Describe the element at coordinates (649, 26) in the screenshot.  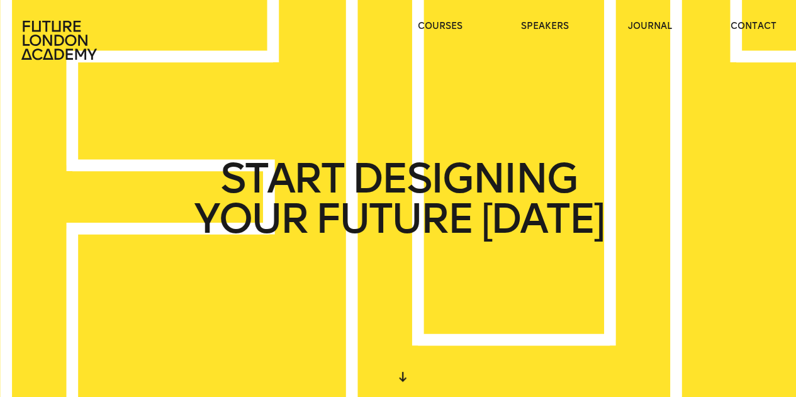
I see `a: journal` at that location.